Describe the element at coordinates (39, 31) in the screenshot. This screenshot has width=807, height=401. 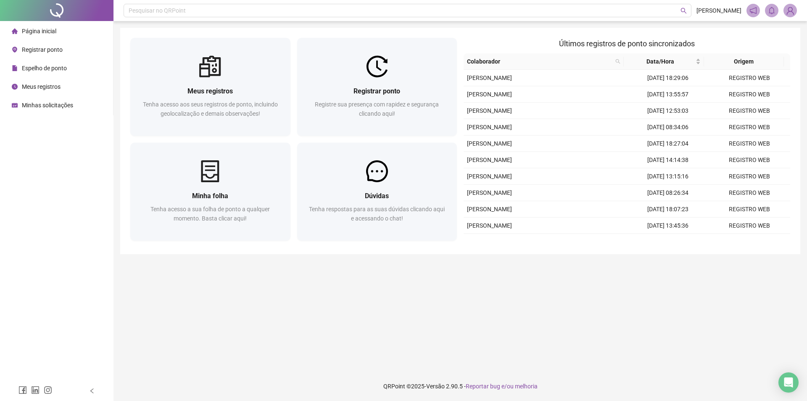
I see `span: Página inicial` at that location.